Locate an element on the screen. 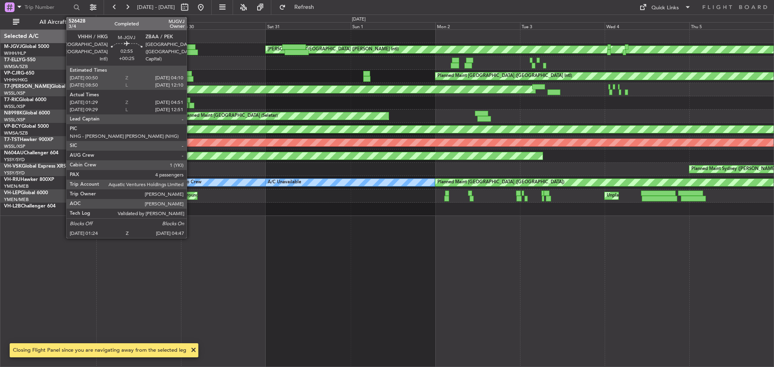 Image resolution: width=774 pixels, height=367 pixels. a: N604AUChallenger 604 is located at coordinates (31, 153).